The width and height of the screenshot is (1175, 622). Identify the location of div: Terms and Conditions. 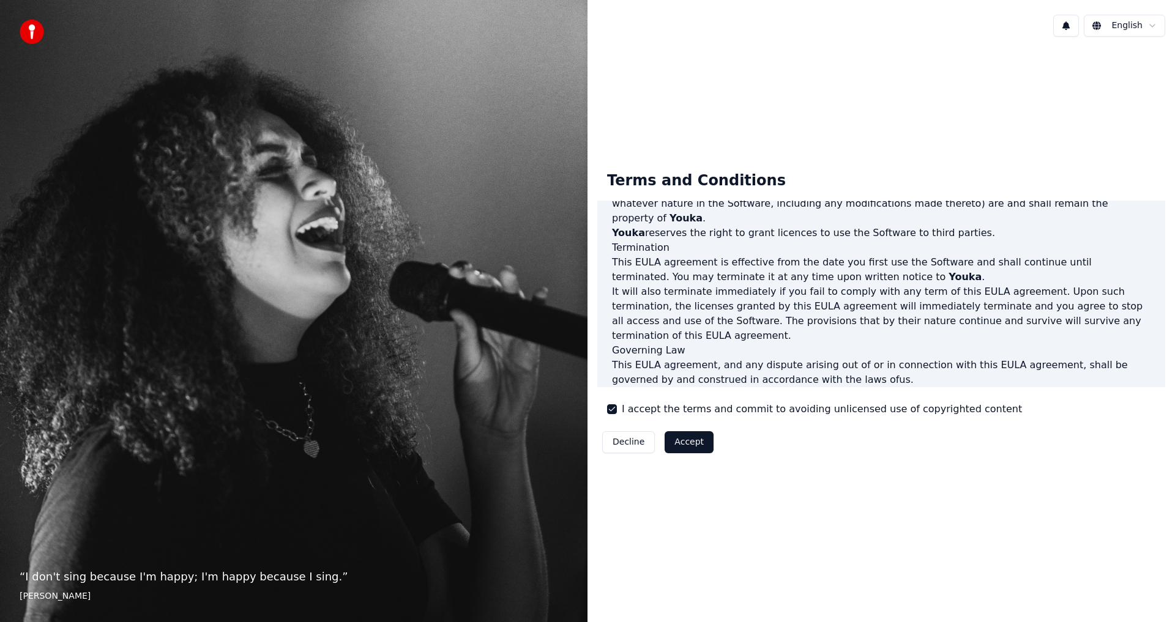
(696, 181).